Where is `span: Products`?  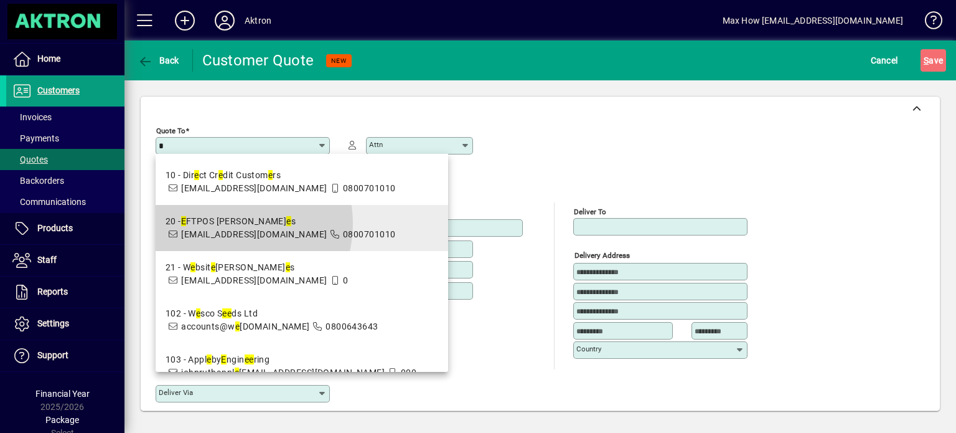
span: Products is located at coordinates (55, 228).